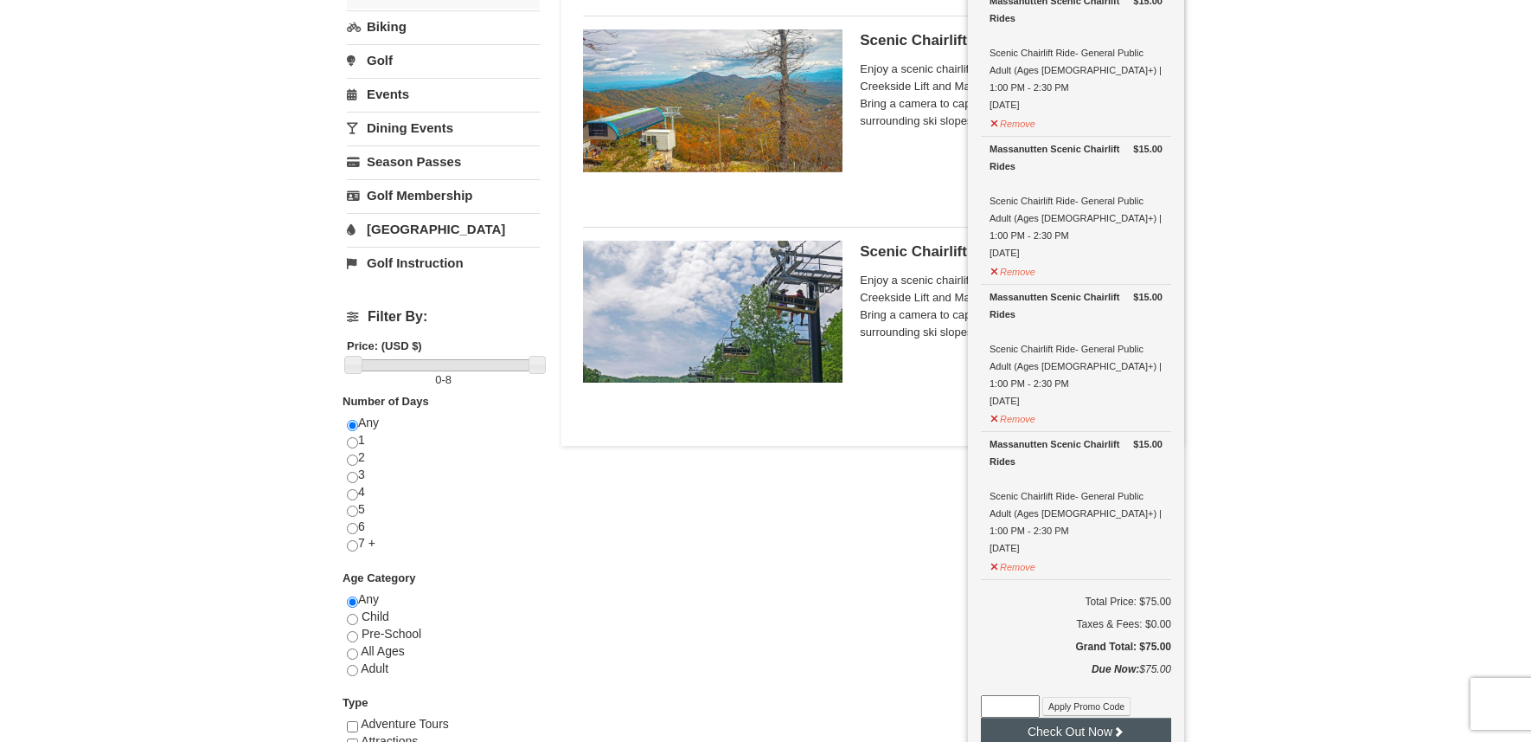  Describe the element at coordinates (443, 317) in the screenshot. I see `h4: Filter By:` at that location.